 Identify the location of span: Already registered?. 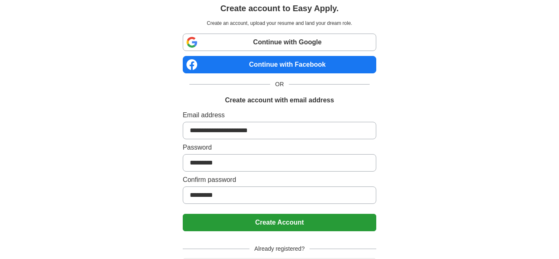
(279, 249).